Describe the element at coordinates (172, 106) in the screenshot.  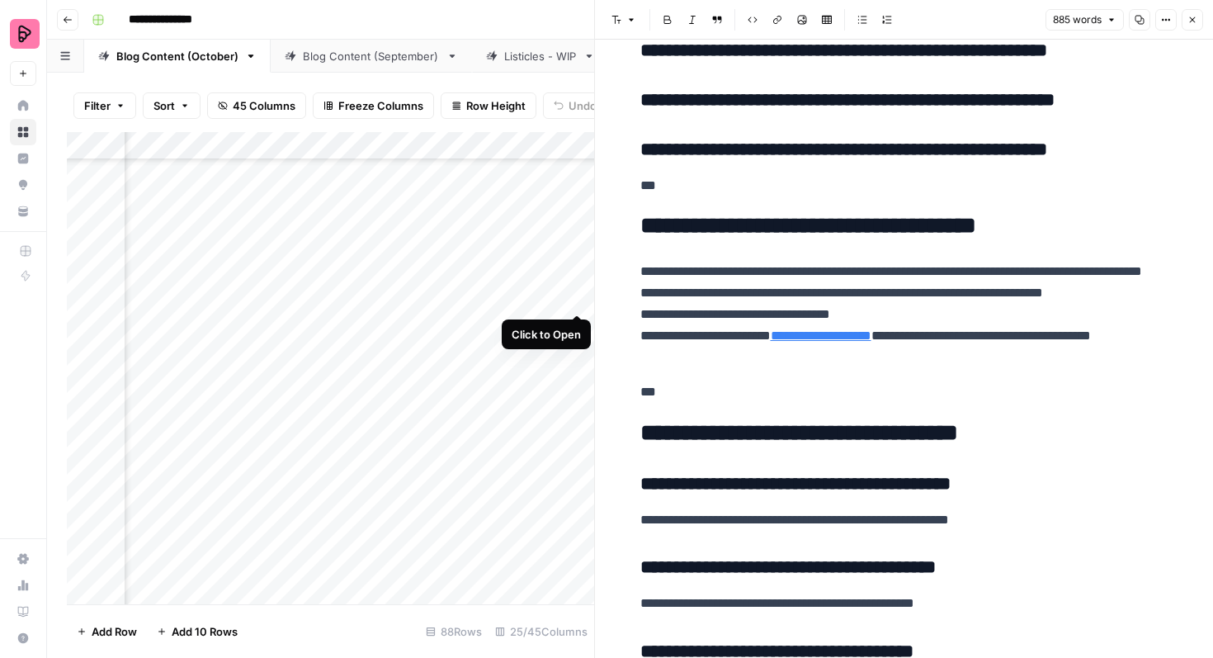
I see `button: Sort` at that location.